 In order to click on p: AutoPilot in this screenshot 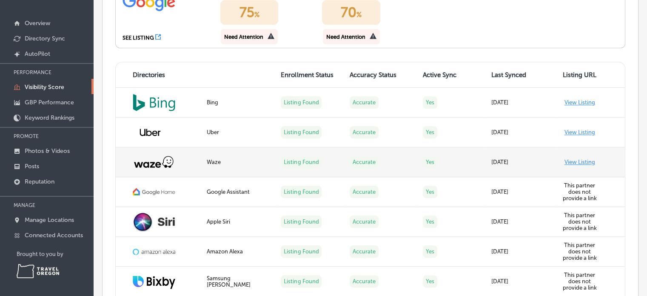, I will do `click(37, 54)`.